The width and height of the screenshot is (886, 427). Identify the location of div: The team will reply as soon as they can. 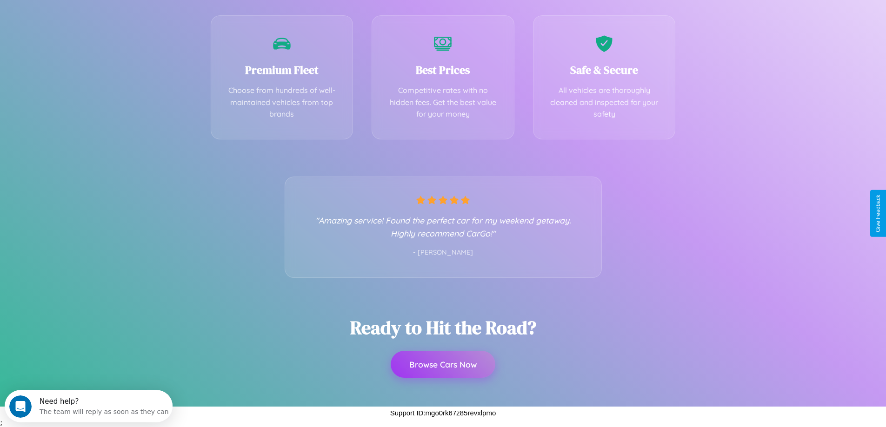
(99, 20).